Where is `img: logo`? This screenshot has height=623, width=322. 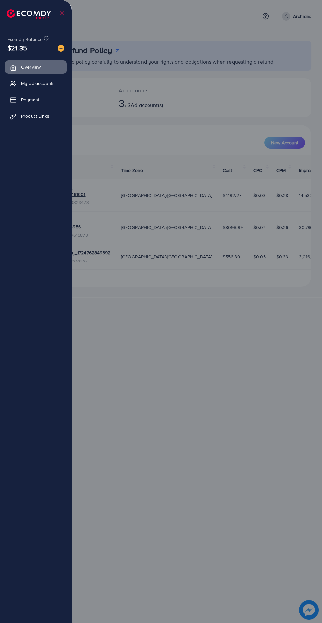 img: logo is located at coordinates (29, 14).